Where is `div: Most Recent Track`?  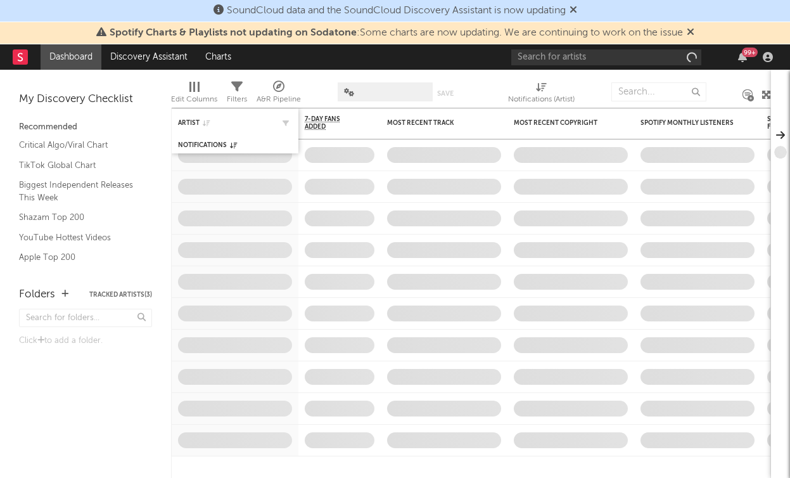
div: Most Recent Track is located at coordinates (435, 123).